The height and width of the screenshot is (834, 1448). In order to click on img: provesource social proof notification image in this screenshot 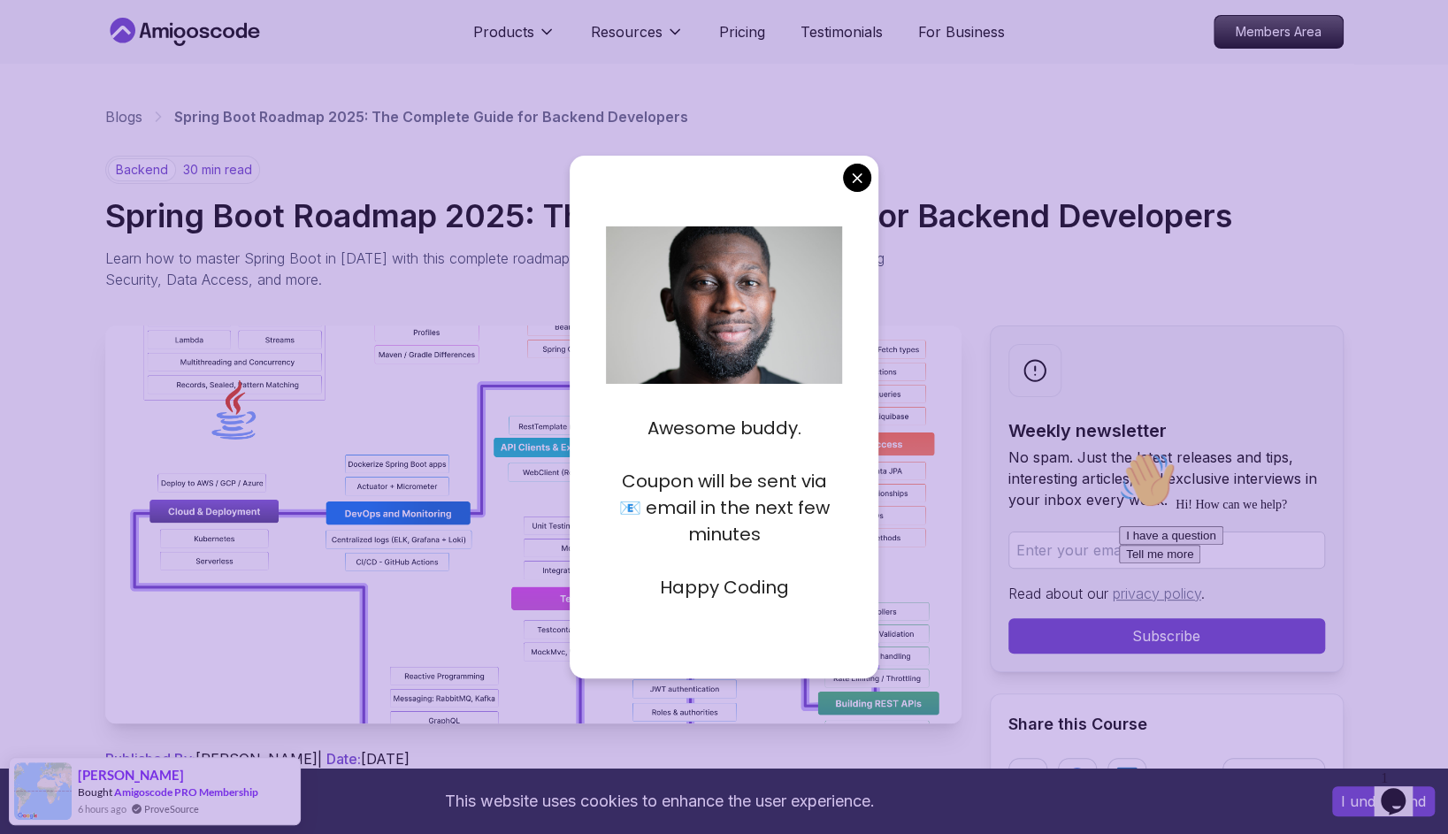, I will do `click(42, 791)`.